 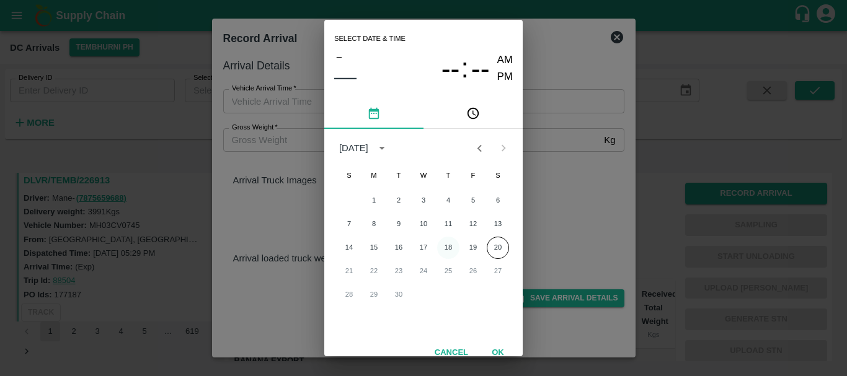 What do you see at coordinates (505, 60) in the screenshot?
I see `button: AM` at bounding box center [505, 60].